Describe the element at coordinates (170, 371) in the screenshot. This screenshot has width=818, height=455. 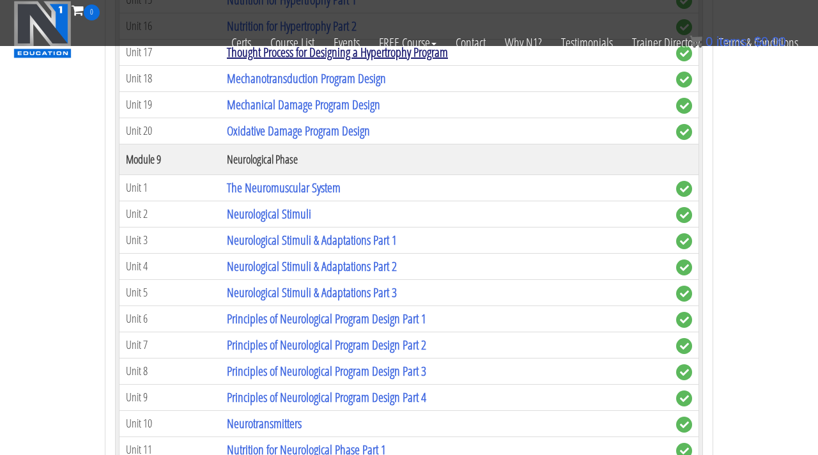
I see `td: Unit 8` at that location.